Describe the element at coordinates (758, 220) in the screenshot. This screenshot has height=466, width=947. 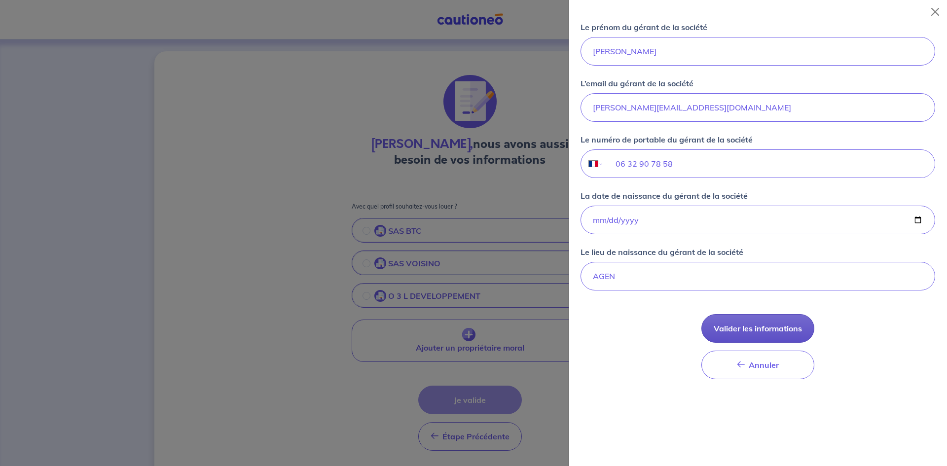
I see `input: user-info-birthdate.placeholder` at that location.